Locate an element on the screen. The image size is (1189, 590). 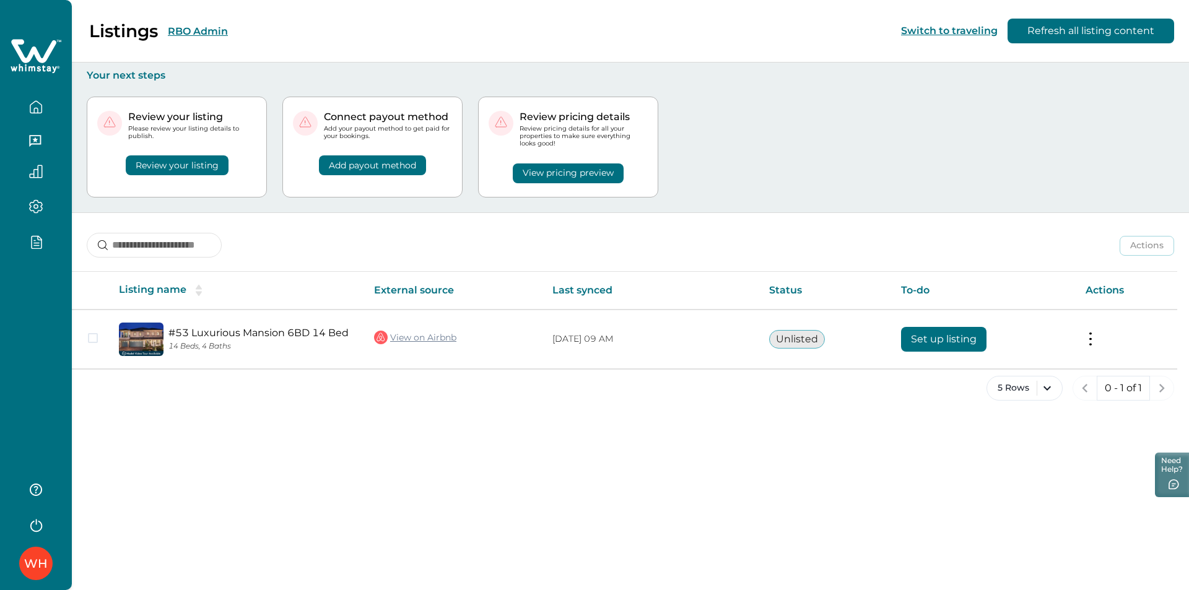
a: View on Airbnb is located at coordinates (415, 337).